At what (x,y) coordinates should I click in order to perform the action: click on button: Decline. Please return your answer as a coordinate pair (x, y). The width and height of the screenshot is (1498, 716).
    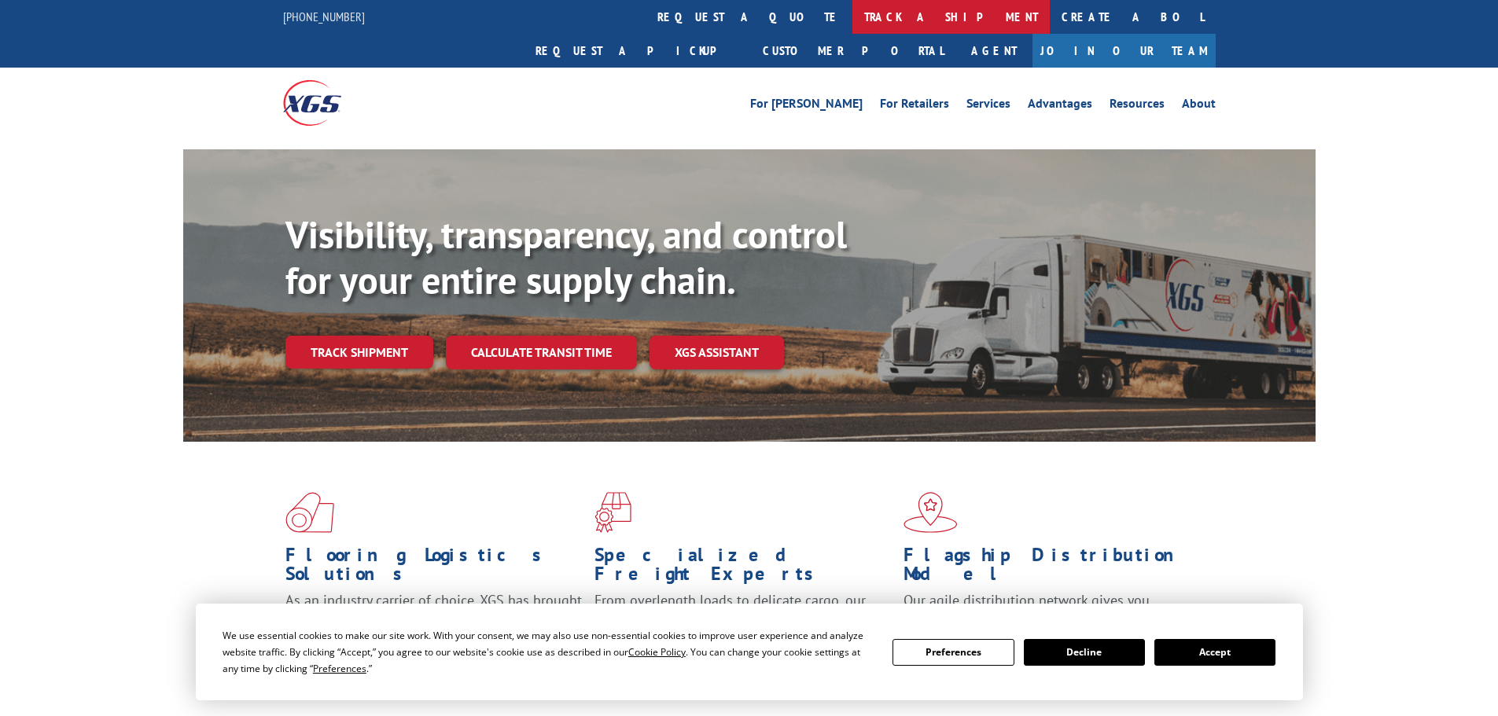
    Looking at the image, I should click on (1084, 653).